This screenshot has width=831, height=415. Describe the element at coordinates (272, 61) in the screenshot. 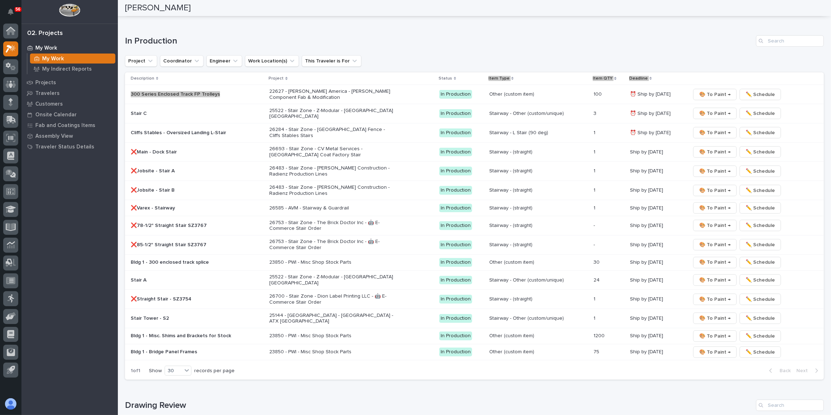

I see `button: Work Location(s)` at that location.